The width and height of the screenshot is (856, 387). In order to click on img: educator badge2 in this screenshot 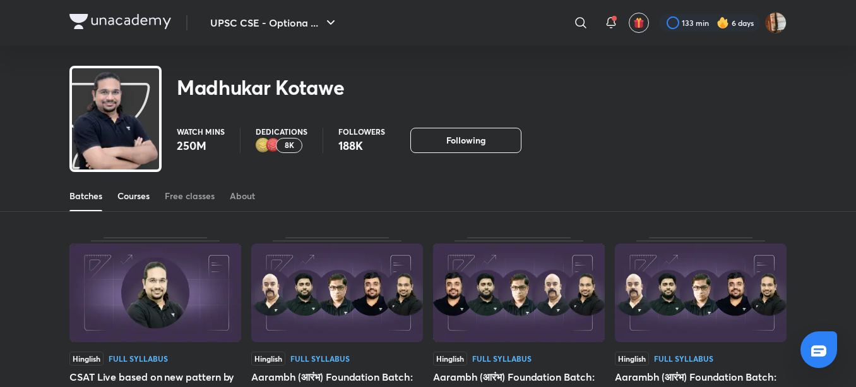, I will do `click(263, 145)`.